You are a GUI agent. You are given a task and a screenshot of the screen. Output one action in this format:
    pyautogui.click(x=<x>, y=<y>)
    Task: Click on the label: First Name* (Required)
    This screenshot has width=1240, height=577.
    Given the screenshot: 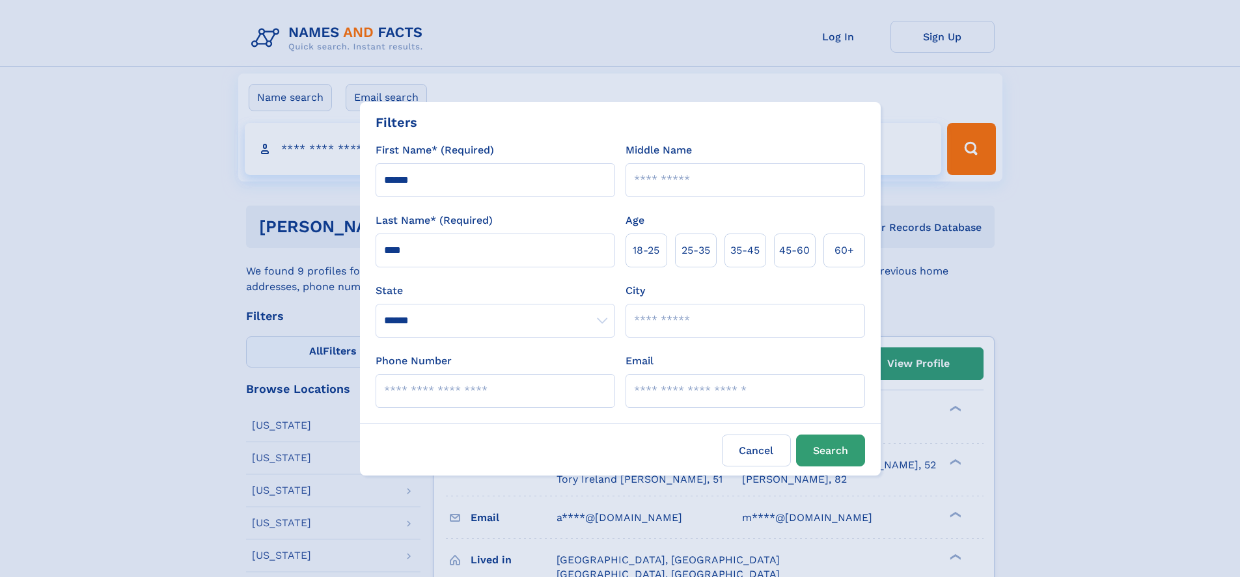 What is the action you would take?
    pyautogui.click(x=435, y=150)
    